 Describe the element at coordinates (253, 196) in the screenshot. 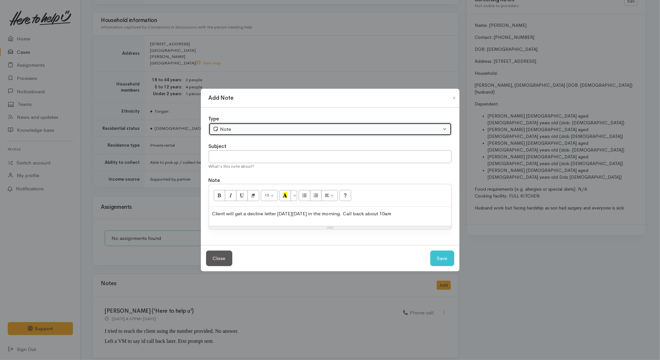

I see `button: Remove Font Style (CTRL+\)` at that location.